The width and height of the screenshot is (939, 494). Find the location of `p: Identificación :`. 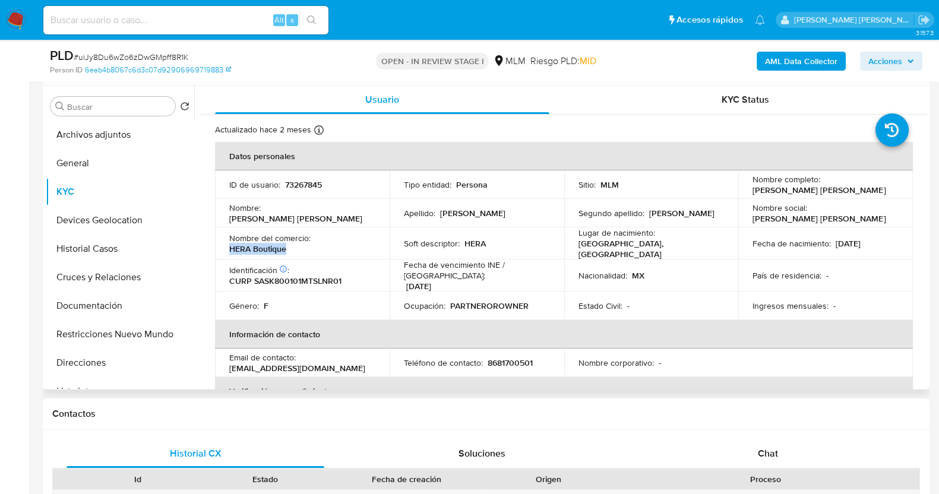

p: Identificación : is located at coordinates (259, 270).